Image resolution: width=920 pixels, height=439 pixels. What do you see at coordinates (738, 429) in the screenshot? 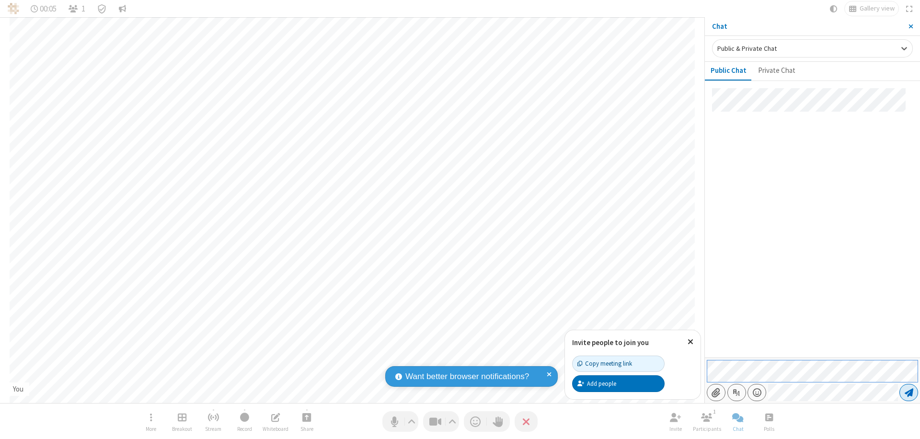
I see `span: Chat` at bounding box center [738, 429].